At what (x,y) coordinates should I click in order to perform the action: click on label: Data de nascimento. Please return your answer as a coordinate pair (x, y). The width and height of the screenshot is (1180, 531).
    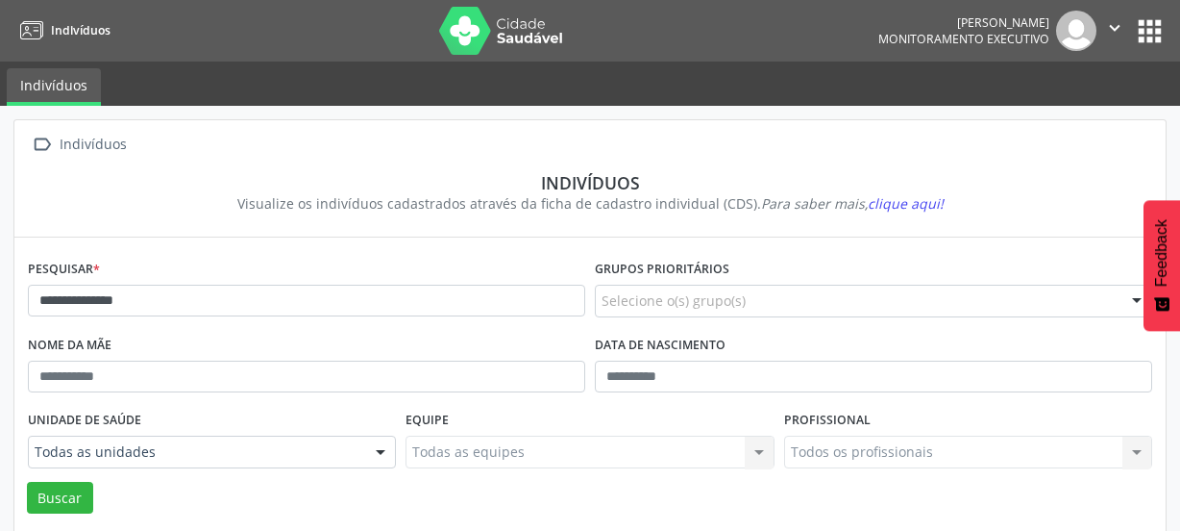
    Looking at the image, I should click on (660, 345).